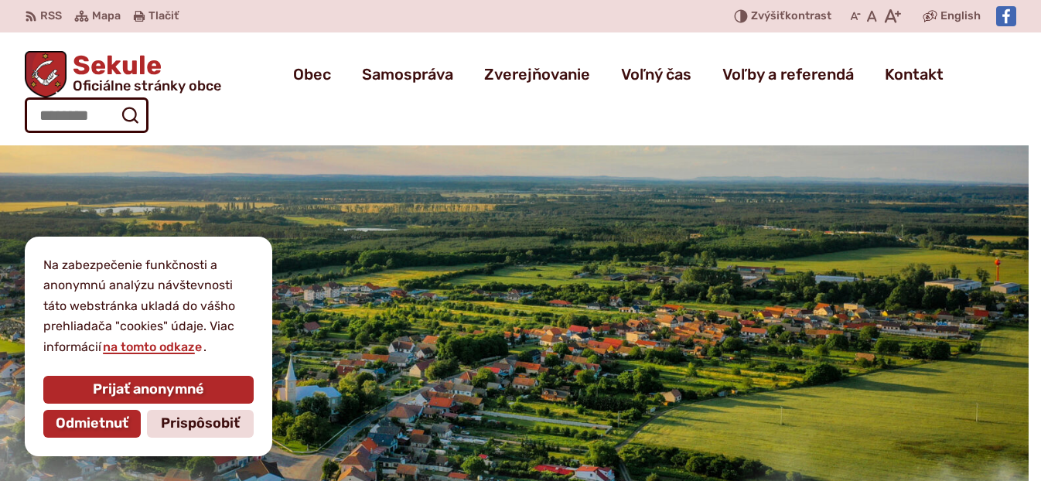 The height and width of the screenshot is (481, 1041). I want to click on span: Zvýšiť, so click(768, 15).